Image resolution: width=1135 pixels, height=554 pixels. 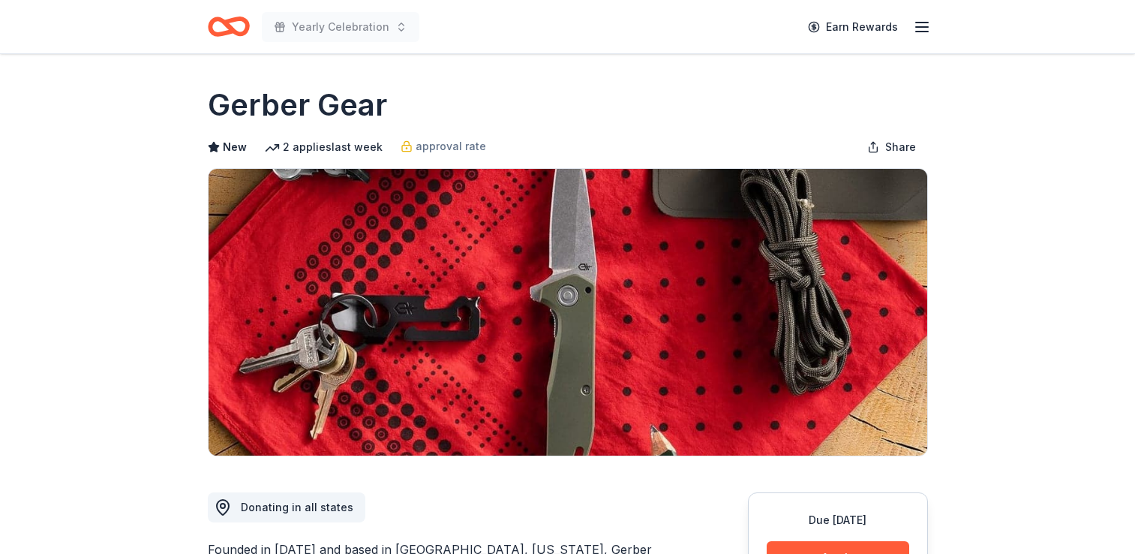 What do you see at coordinates (297, 506) in the screenshot?
I see `span: Donating in all states` at bounding box center [297, 506].